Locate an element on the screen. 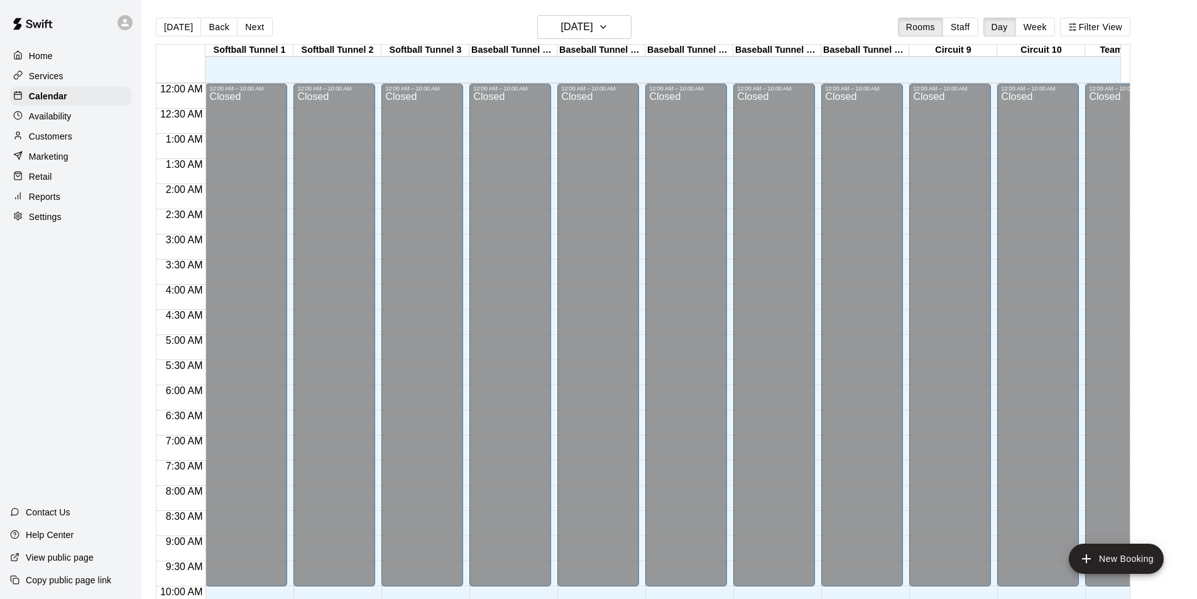  div: Customers is located at coordinates (70, 136).